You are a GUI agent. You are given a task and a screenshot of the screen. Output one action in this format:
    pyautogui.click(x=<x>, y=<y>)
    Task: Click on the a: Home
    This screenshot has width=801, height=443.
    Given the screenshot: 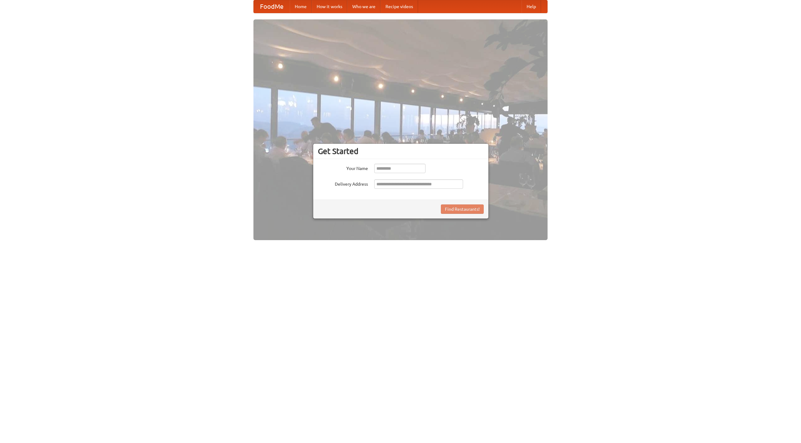 What is the action you would take?
    pyautogui.click(x=301, y=7)
    